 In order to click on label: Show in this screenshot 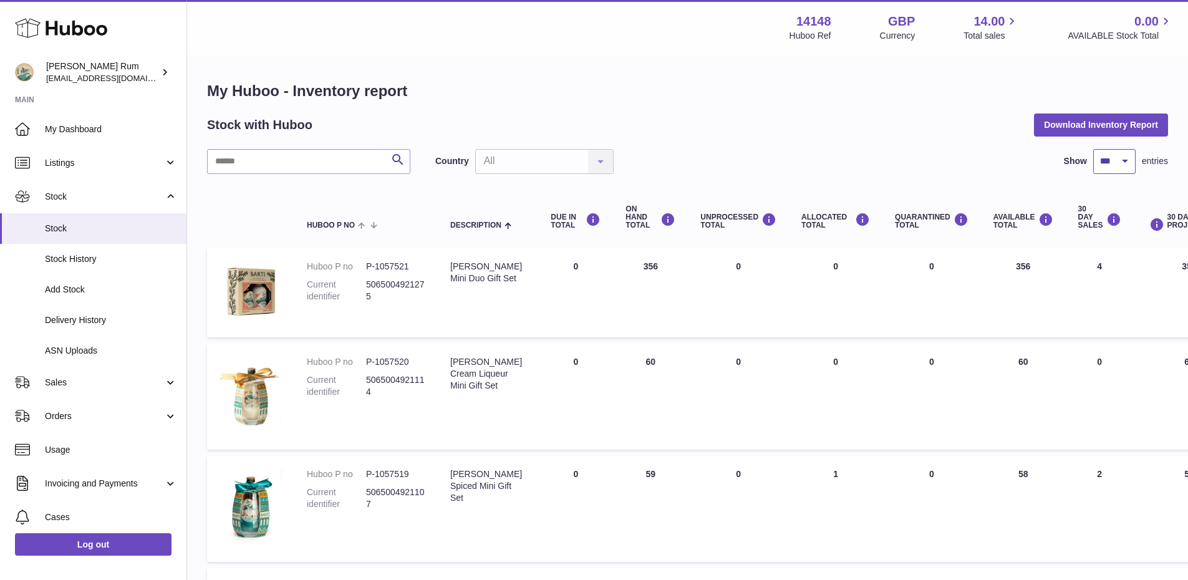, I will do `click(1075, 161)`.